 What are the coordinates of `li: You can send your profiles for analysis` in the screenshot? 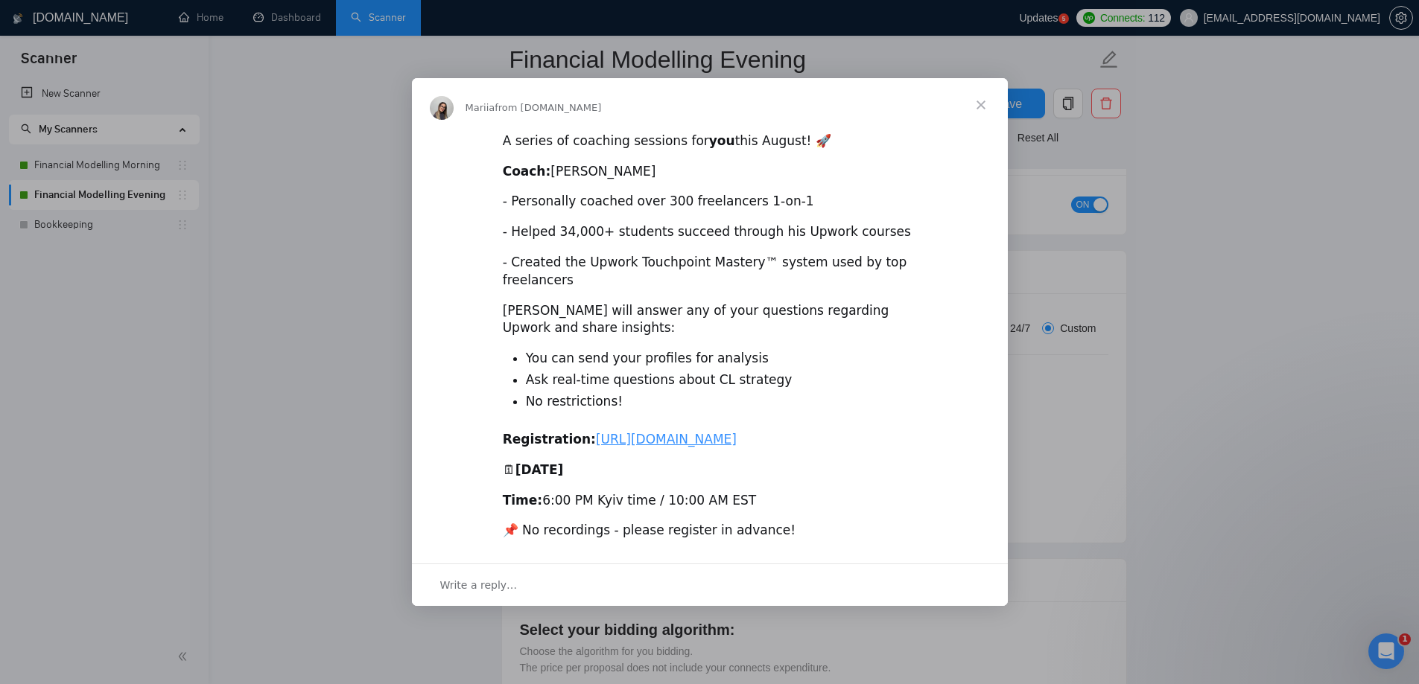 It's located at (721, 359).